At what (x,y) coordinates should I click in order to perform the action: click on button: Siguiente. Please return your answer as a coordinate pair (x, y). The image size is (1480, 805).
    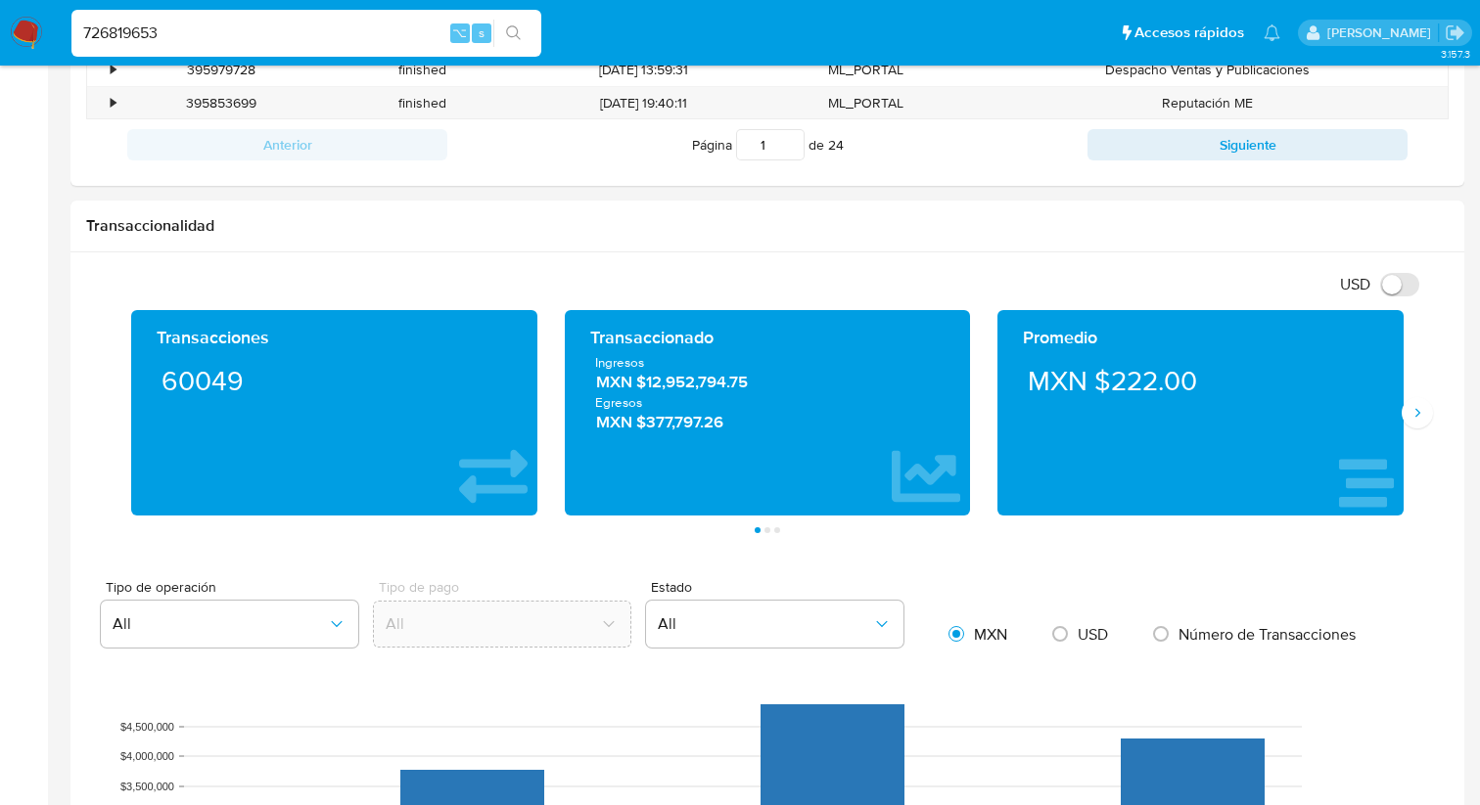
    Looking at the image, I should click on (1247, 145).